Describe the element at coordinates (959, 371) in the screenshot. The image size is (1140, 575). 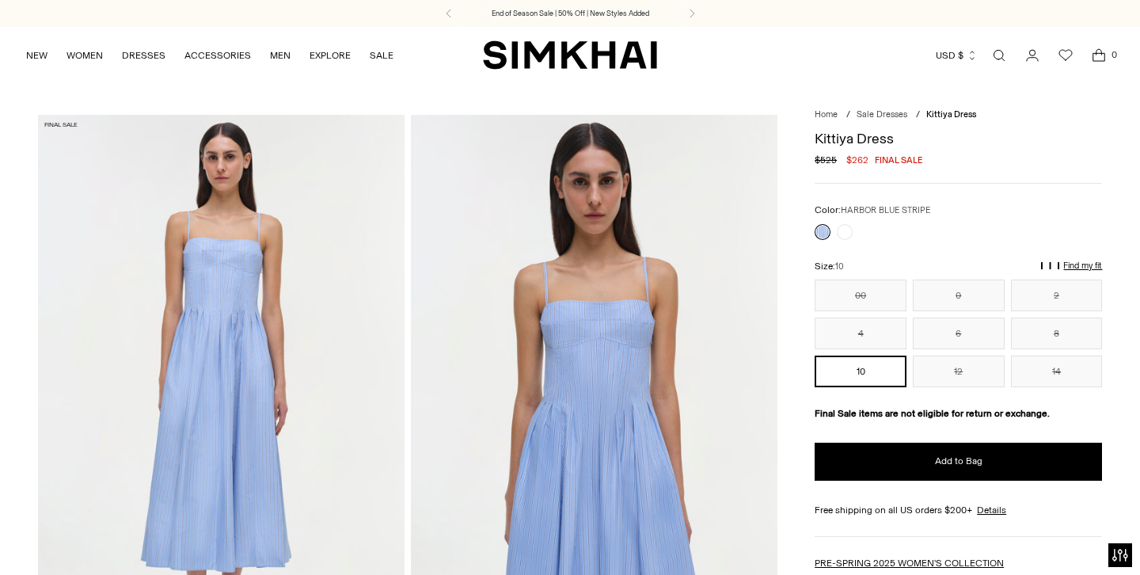
I see `button: 12` at that location.